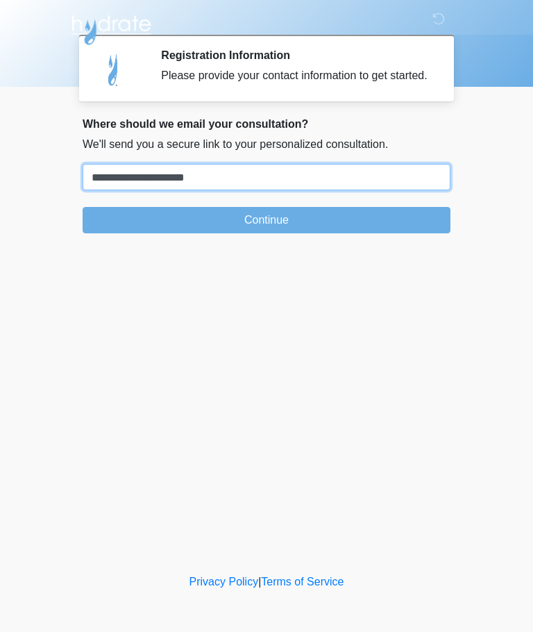  I want to click on a: Privacy Policy, so click(224, 581).